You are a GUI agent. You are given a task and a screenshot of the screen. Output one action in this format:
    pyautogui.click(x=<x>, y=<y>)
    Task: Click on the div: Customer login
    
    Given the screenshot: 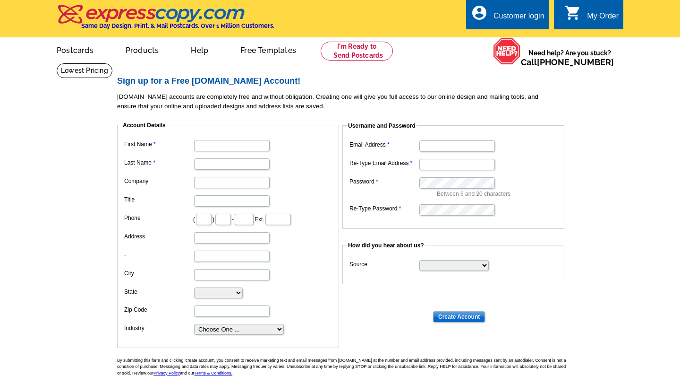 What is the action you would take?
    pyautogui.click(x=519, y=18)
    